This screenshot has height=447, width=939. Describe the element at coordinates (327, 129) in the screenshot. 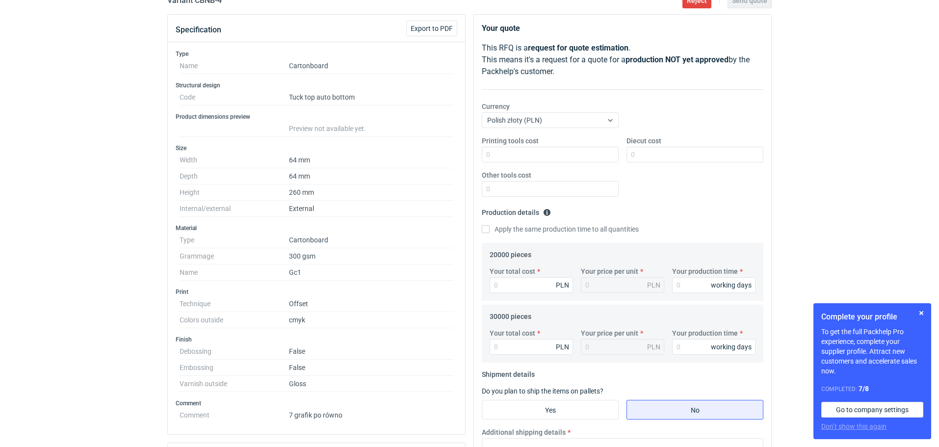

I see `span: Preview not available yet.` at that location.